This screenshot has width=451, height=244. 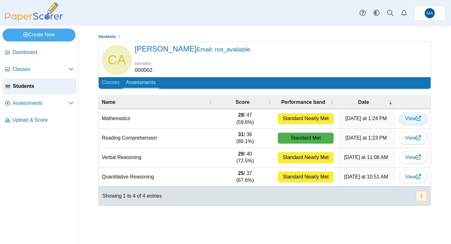 What do you see at coordinates (241, 153) in the screenshot?
I see `b: 29` at bounding box center [241, 153].